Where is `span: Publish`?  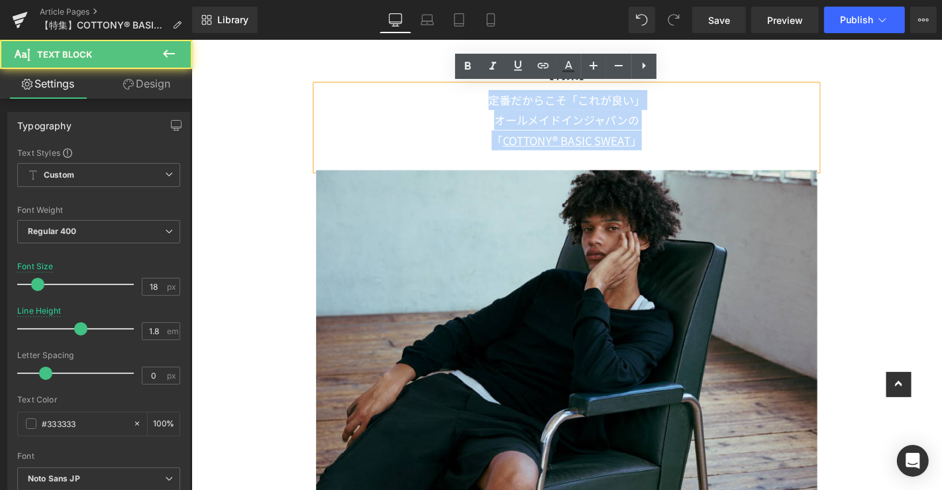
span: Publish is located at coordinates (856, 20).